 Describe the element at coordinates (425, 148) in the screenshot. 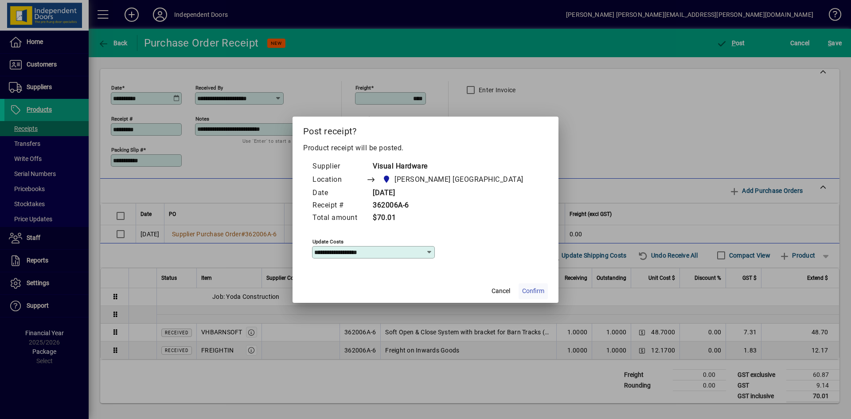

I see `p: Product receipt will be posted.` at that location.